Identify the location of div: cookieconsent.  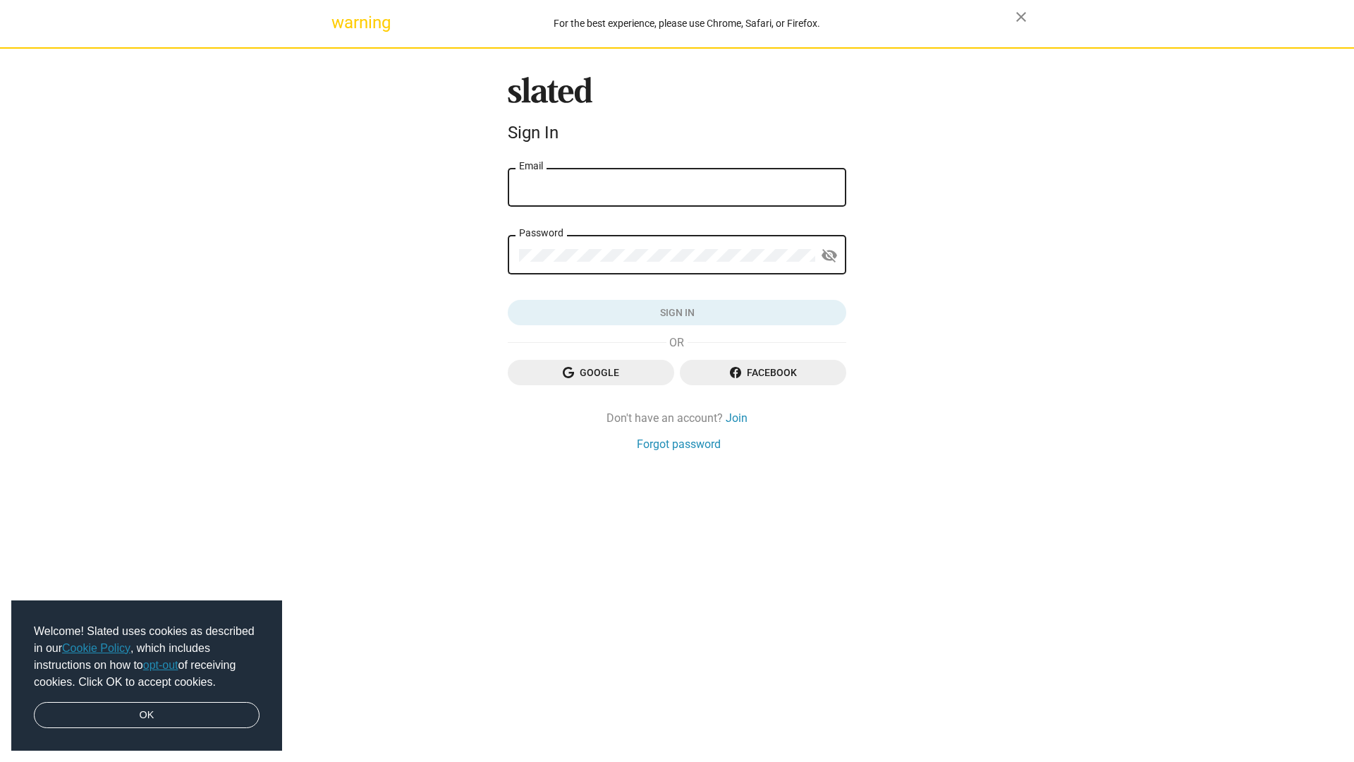
(147, 676).